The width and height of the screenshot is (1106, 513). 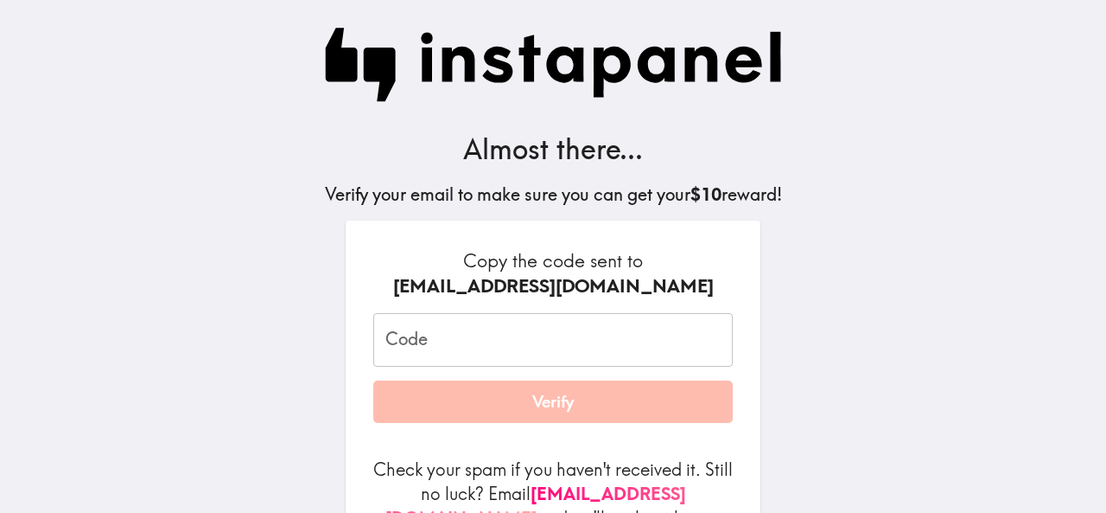 I want to click on h6: Copy the code sent to, so click(x=553, y=273).